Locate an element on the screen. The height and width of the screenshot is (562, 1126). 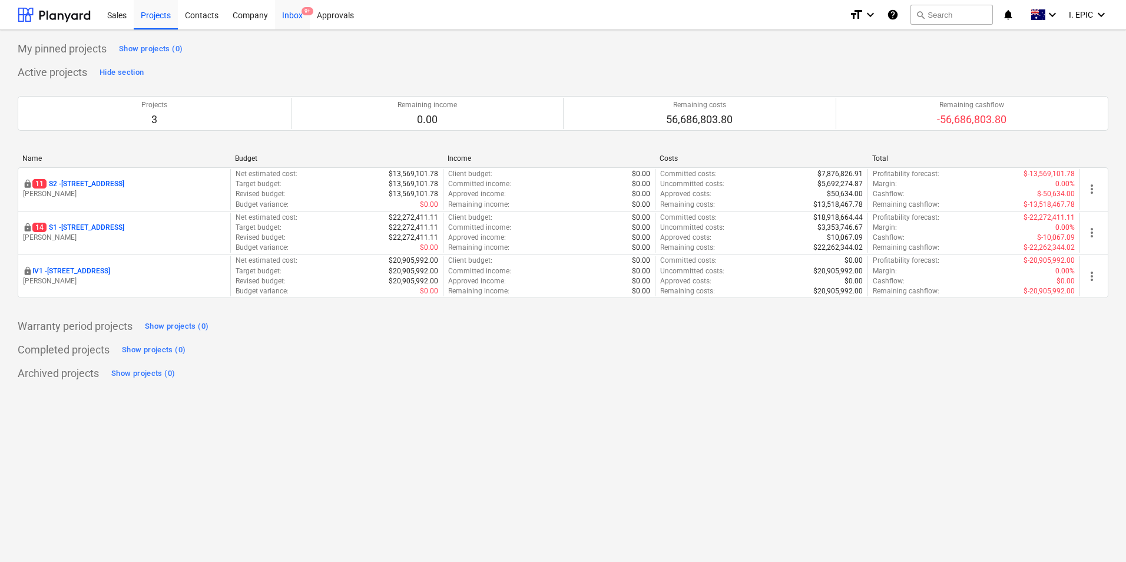
span: search is located at coordinates (920, 15).